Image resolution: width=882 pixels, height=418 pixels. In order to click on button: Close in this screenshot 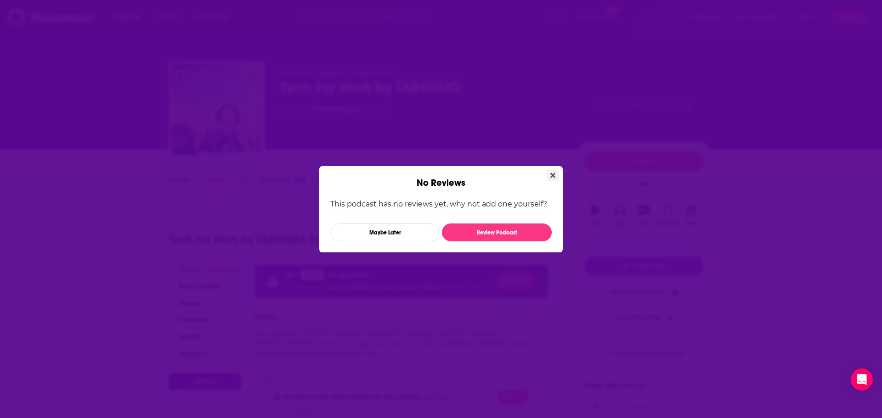, I will do `click(552, 175)`.